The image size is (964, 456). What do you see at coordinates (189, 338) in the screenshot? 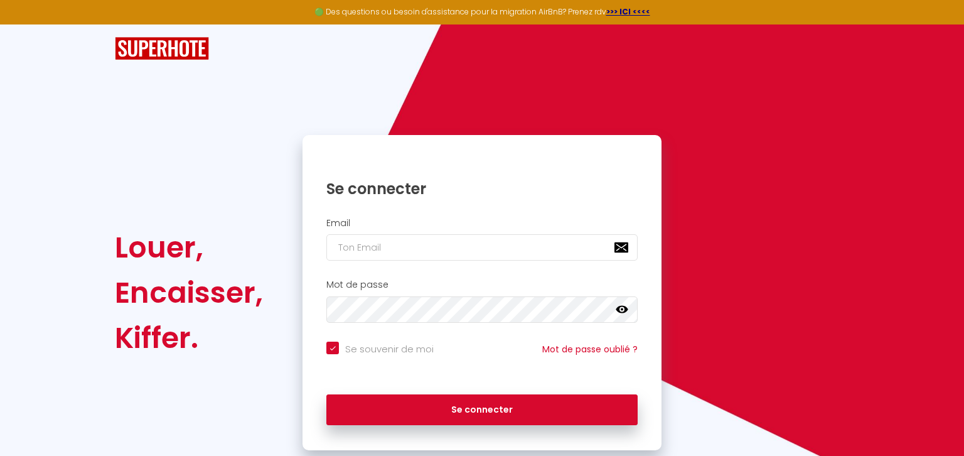
I see `div: Kiffer.` at bounding box center [189, 338].